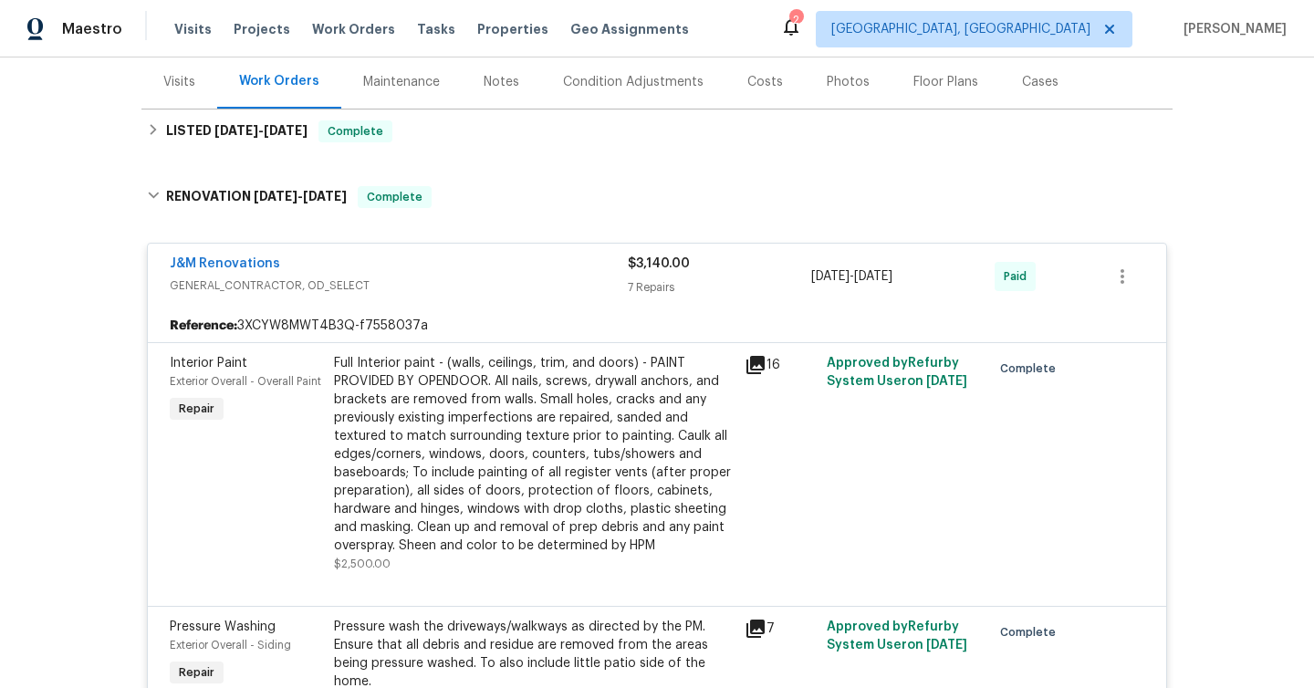 The image size is (1314, 688). I want to click on h6: LISTED, so click(236, 131).